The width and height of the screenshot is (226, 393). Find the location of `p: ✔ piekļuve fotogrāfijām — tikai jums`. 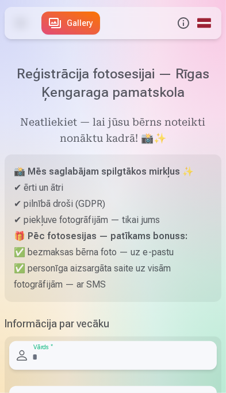

p: ✔ piekļuve fotogrāfijām — tikai jums is located at coordinates (113, 220).